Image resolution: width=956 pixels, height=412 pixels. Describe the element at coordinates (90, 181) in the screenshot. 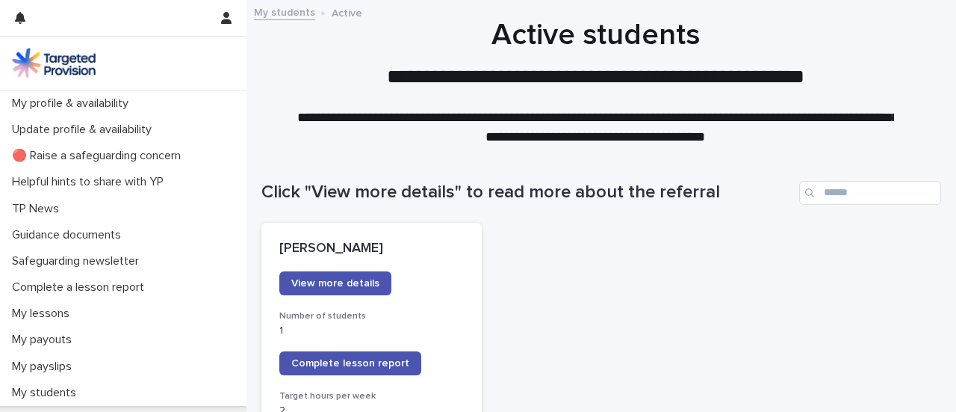

I see `p: Helpful hints to share with YP` at that location.